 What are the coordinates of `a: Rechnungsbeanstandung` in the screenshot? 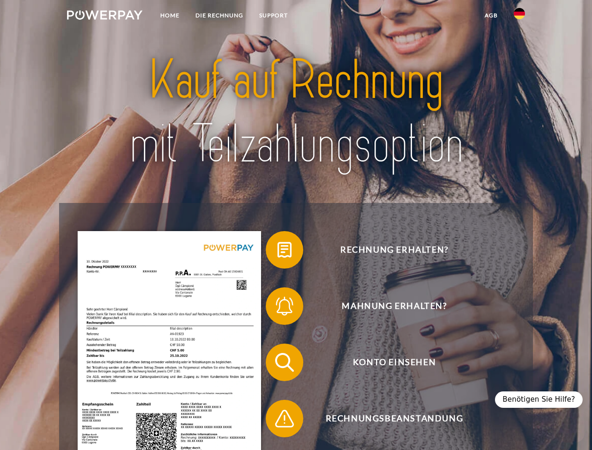 It's located at (388, 419).